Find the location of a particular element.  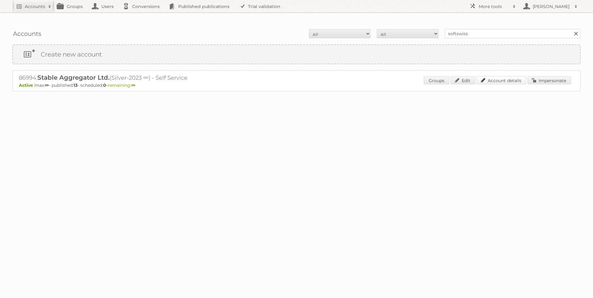

strong: 0 is located at coordinates (105, 85).